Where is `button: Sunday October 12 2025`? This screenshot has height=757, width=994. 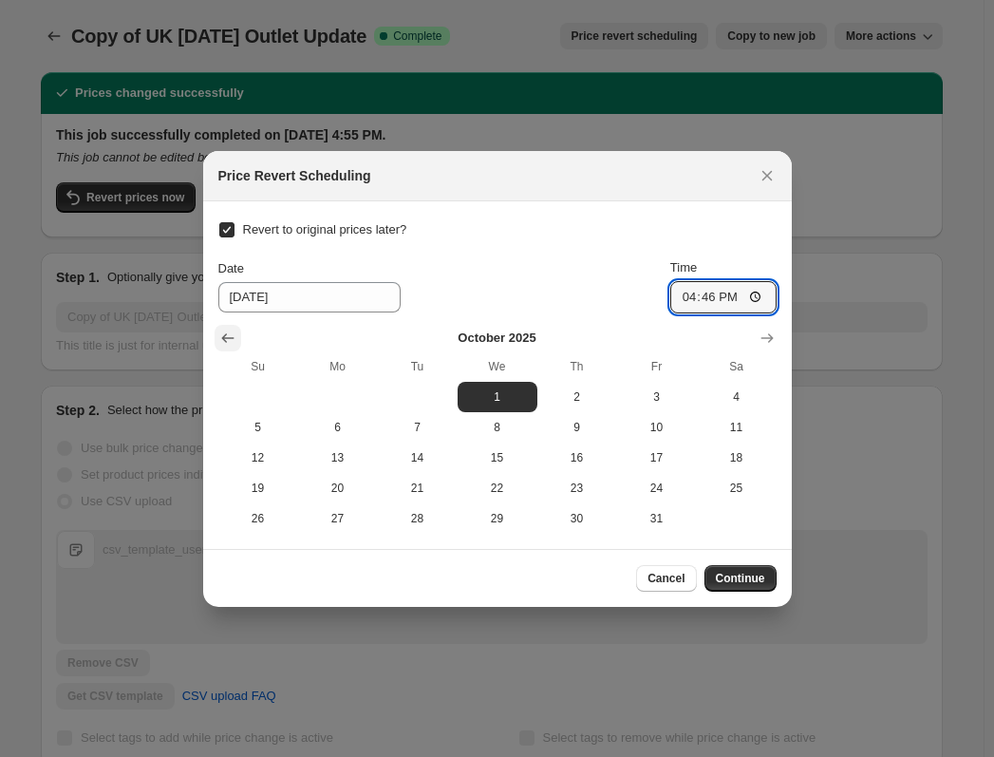 button: Sunday October 12 2025 is located at coordinates (258, 458).